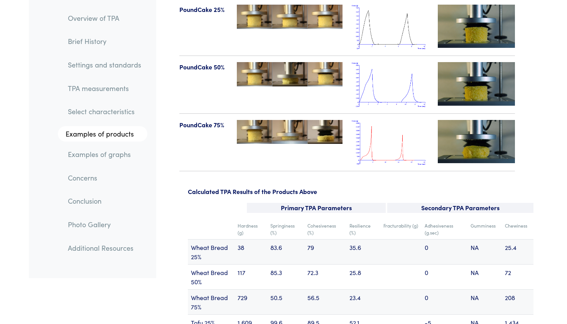 The height and width of the screenshot is (324, 567). Describe the element at coordinates (401, 229) in the screenshot. I see `td: Fracturability (g)` at that location.